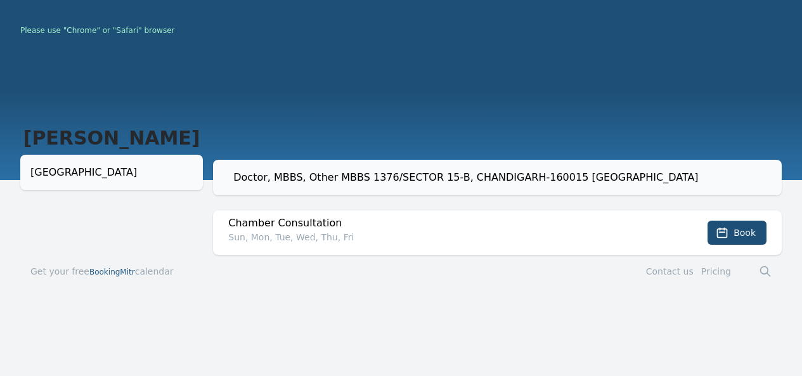  I want to click on a: Get your freeBookingMitrcalendar, so click(102, 271).